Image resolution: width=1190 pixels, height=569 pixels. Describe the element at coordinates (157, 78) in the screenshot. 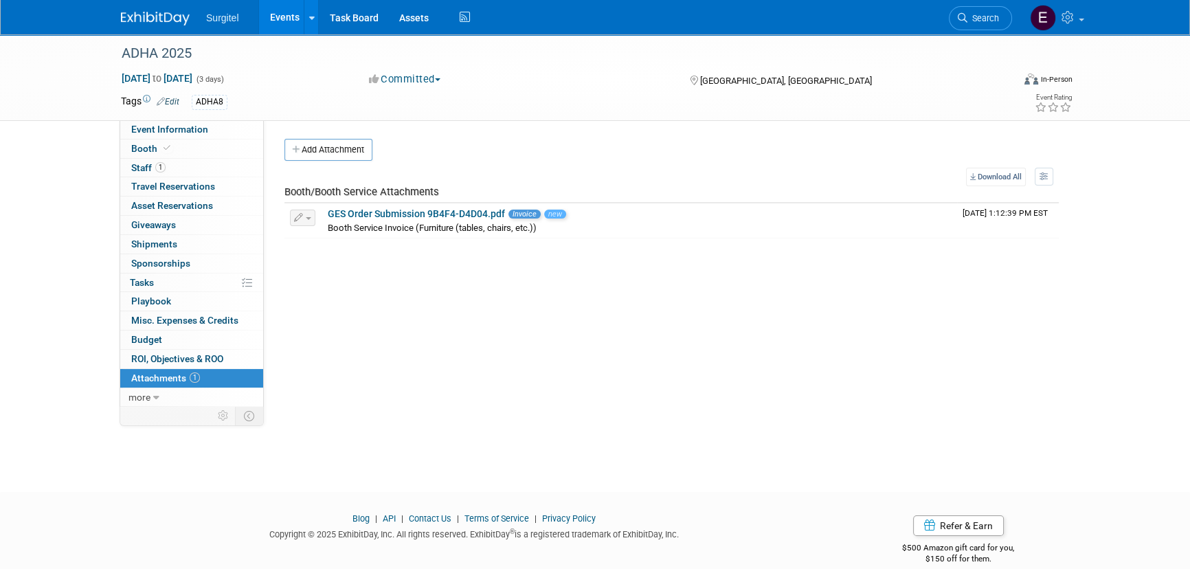

I see `span: to` at that location.